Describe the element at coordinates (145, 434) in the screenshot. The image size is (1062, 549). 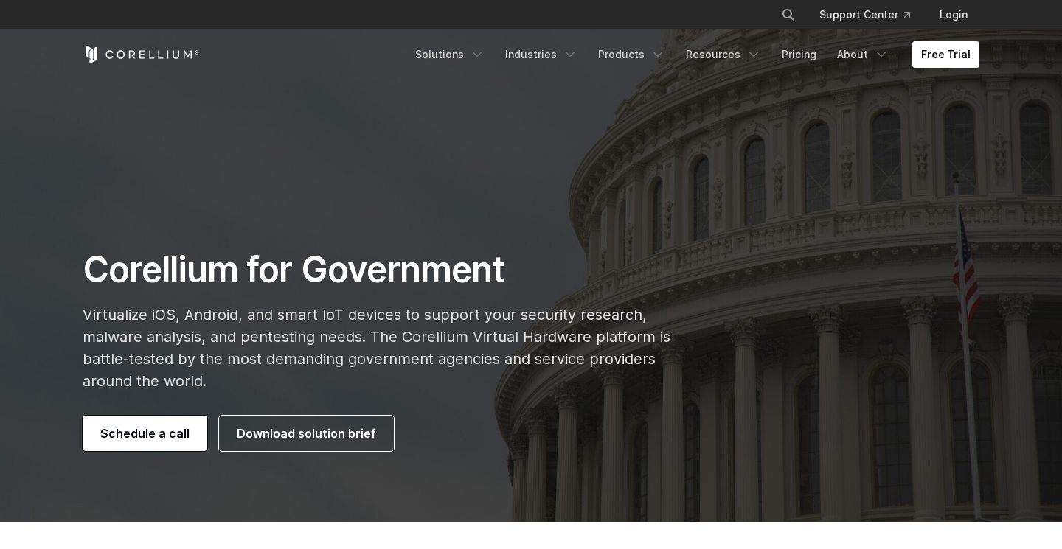
I see `a: Schedule a call` at that location.